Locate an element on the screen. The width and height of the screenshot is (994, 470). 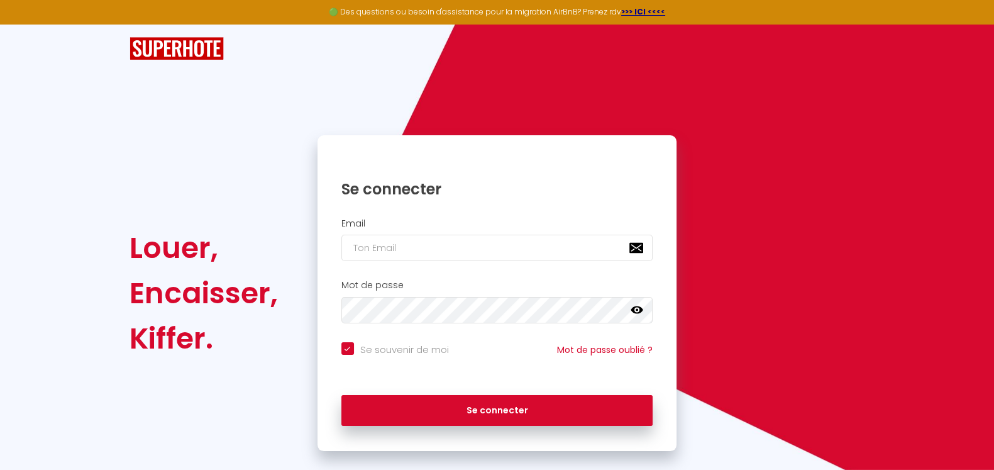
a: Mot de passe oublié ? is located at coordinates (605, 350).